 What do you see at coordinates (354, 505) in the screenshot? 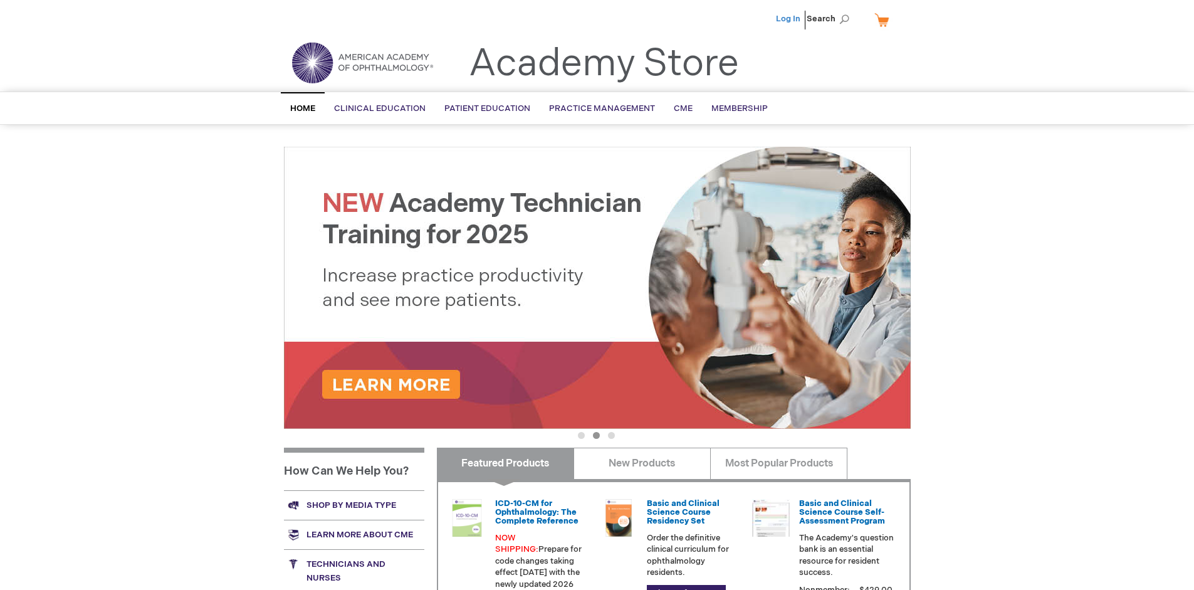
I see `a: Shop by media type` at bounding box center [354, 505].